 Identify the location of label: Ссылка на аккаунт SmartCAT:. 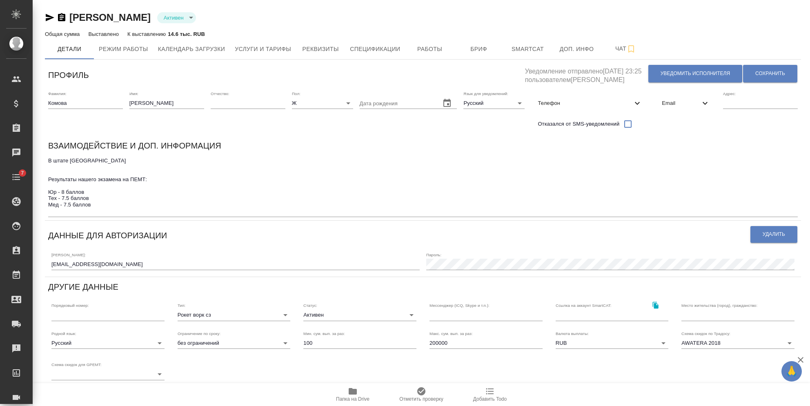
(583, 306).